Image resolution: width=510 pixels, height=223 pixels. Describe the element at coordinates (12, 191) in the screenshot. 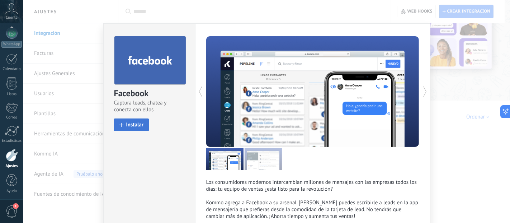

I see `div: Ayuda` at that location.